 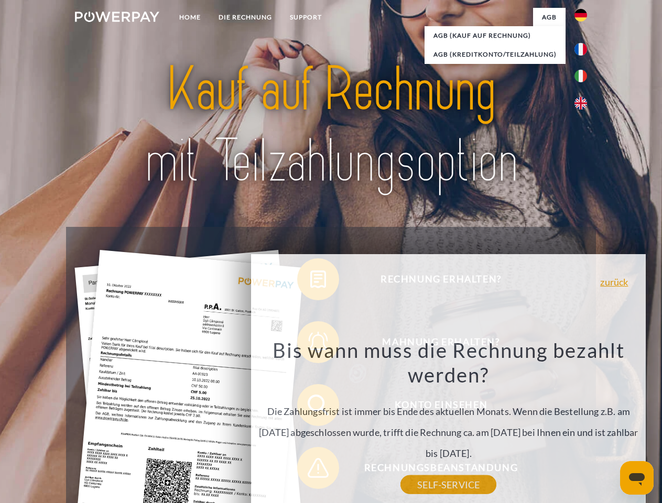 I want to click on h3: Bis wann muss die Rechnung bezahlt werden?, so click(x=449, y=363).